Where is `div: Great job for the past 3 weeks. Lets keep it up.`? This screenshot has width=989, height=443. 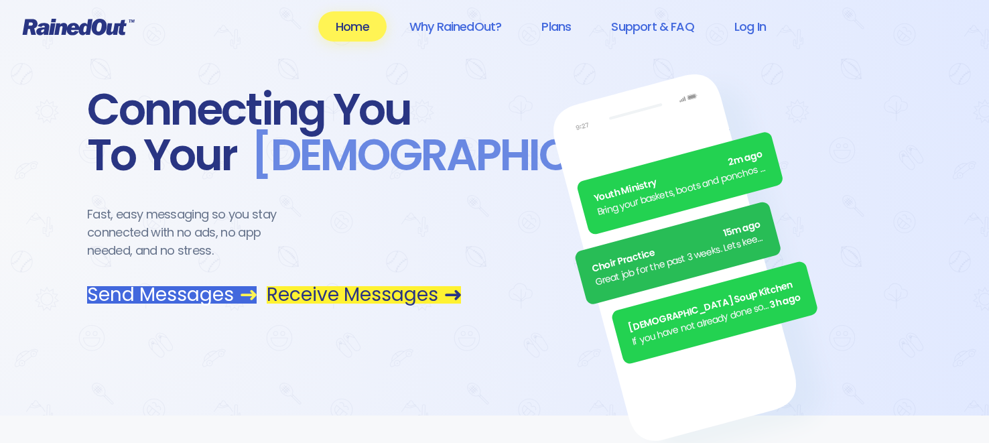
div: Great job for the past 3 weeks. Lets keep it up. is located at coordinates (679, 260).